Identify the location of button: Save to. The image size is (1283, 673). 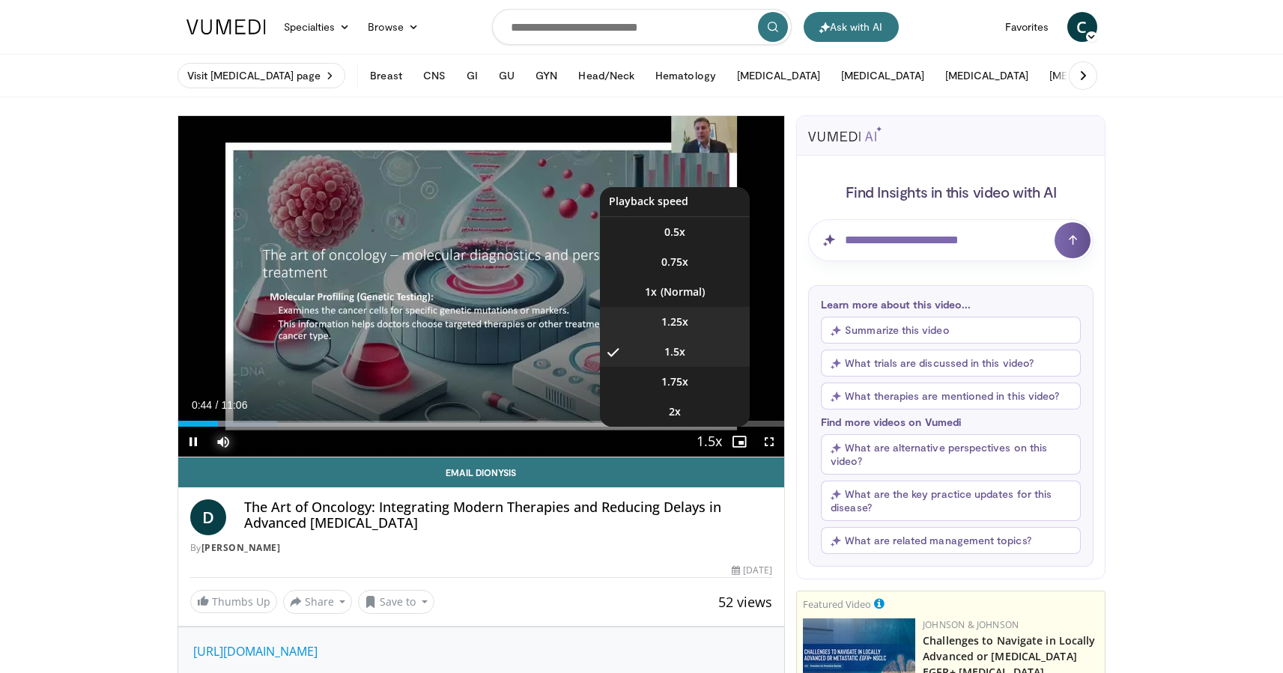
(396, 602).